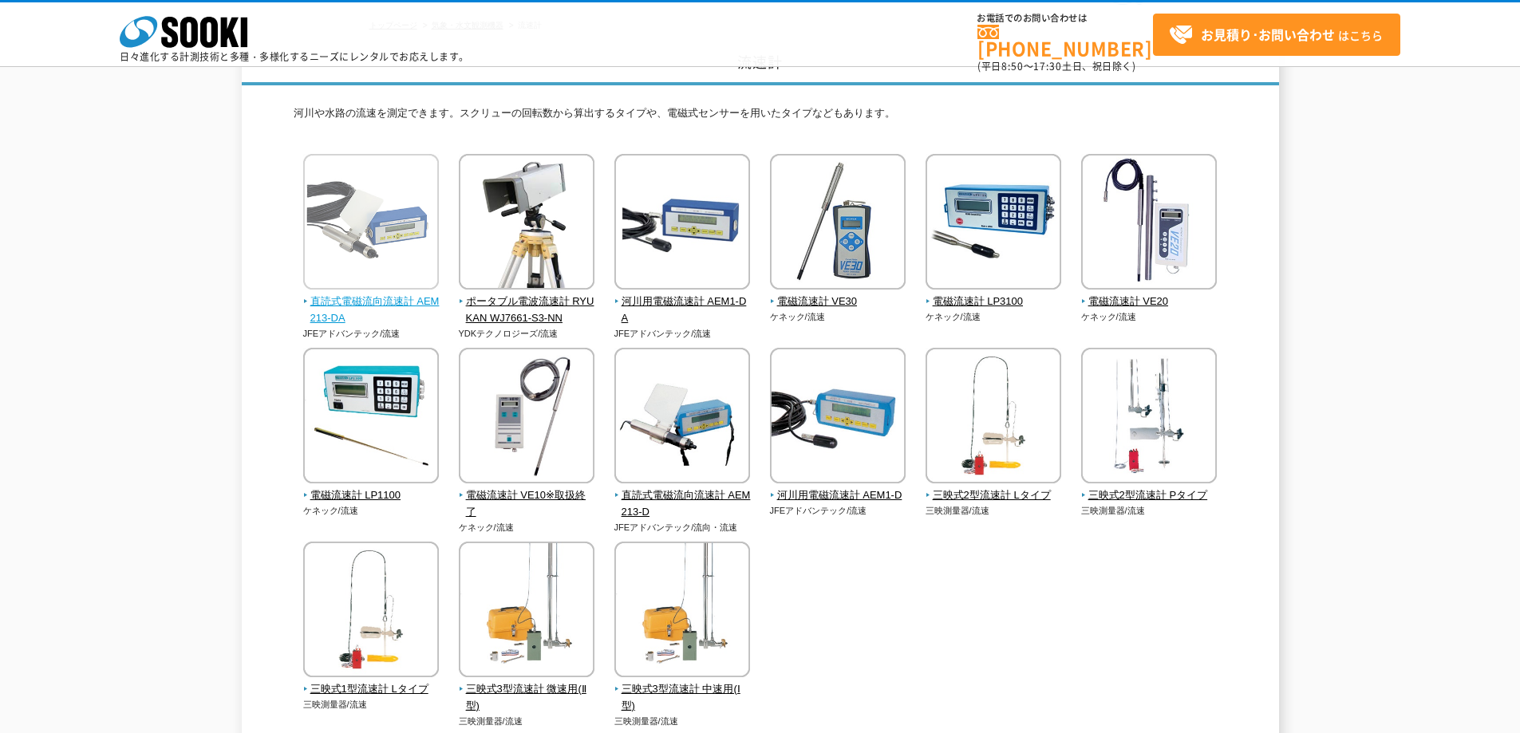  I want to click on span: 電磁流速計 LP1100, so click(371, 496).